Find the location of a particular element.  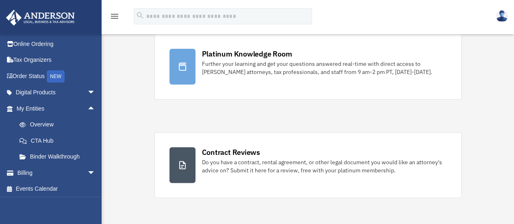

a: Overview is located at coordinates (59, 125).